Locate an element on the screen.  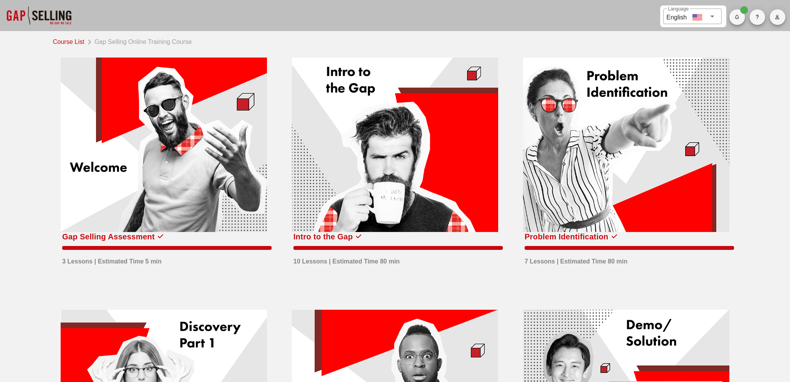
div: Problem Identification is located at coordinates (567, 237).